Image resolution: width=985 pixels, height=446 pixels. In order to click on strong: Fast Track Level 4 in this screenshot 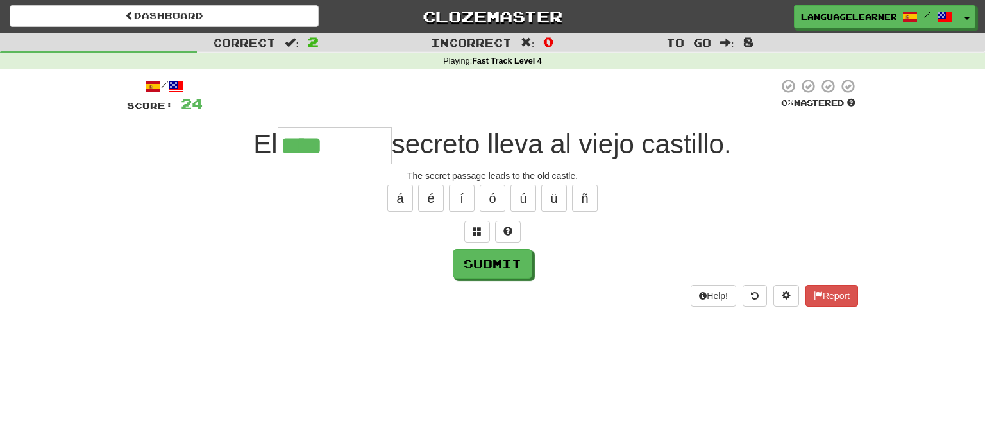, I will do `click(507, 61)`.